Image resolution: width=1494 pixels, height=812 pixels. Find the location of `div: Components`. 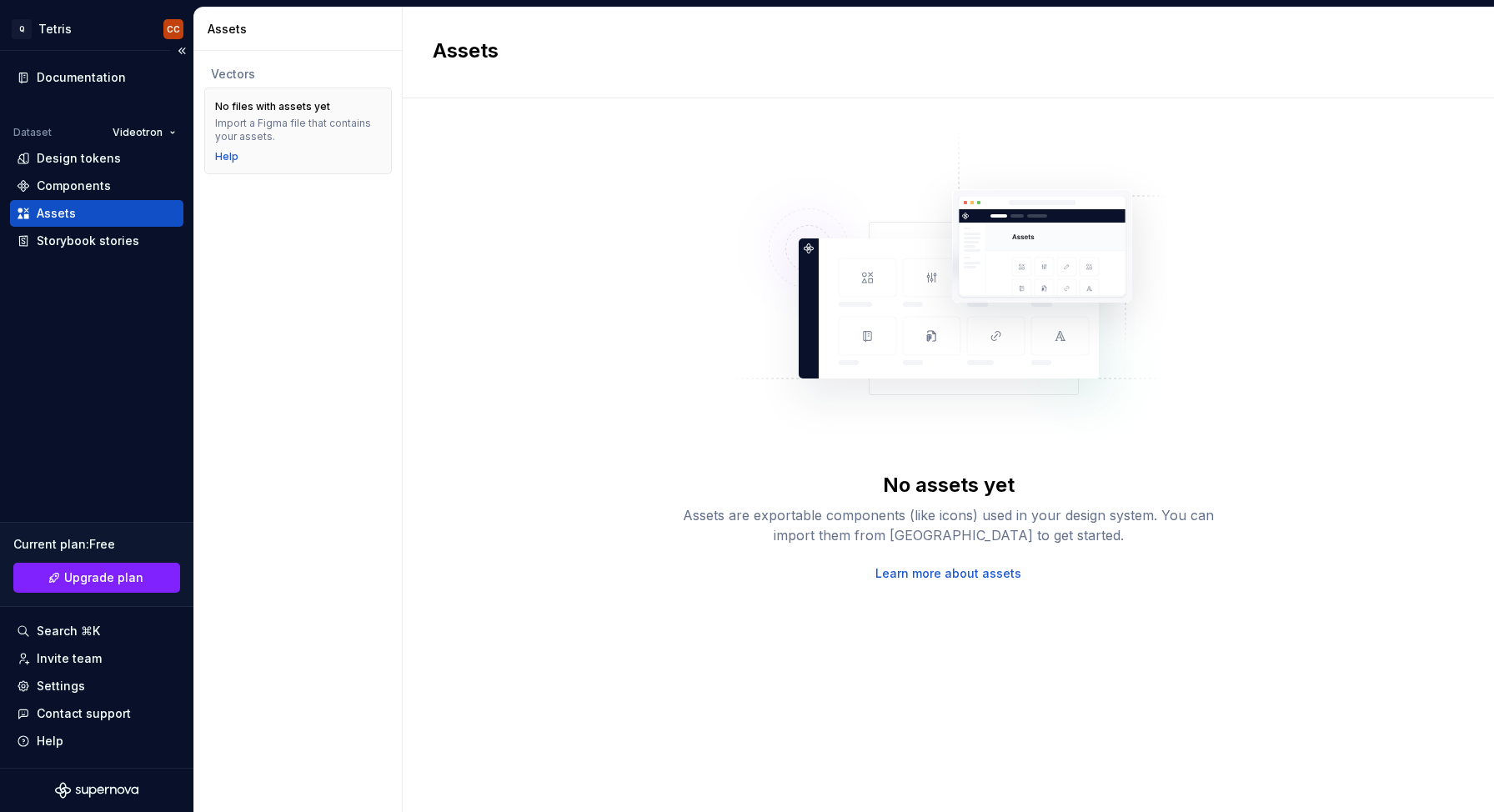

div: Components is located at coordinates (73, 186).